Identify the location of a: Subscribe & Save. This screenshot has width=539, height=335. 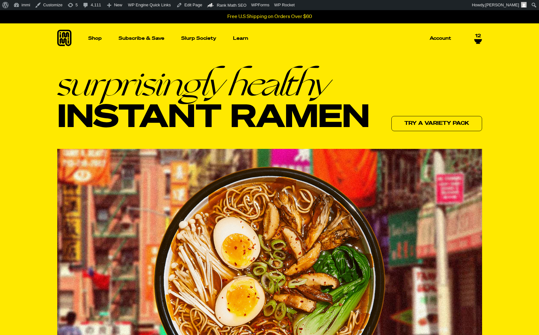
(141, 38).